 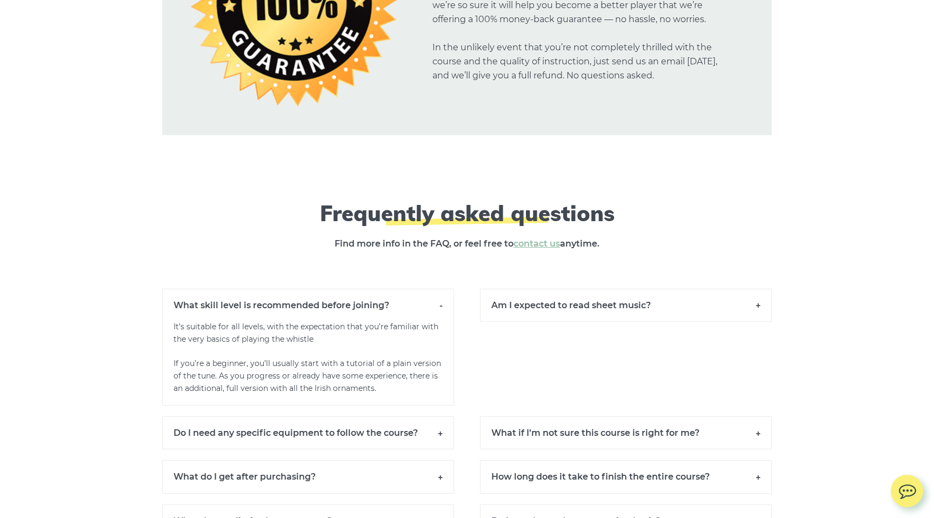 What do you see at coordinates (467, 213) in the screenshot?
I see `h2: Frequently asked questions` at bounding box center [467, 213].